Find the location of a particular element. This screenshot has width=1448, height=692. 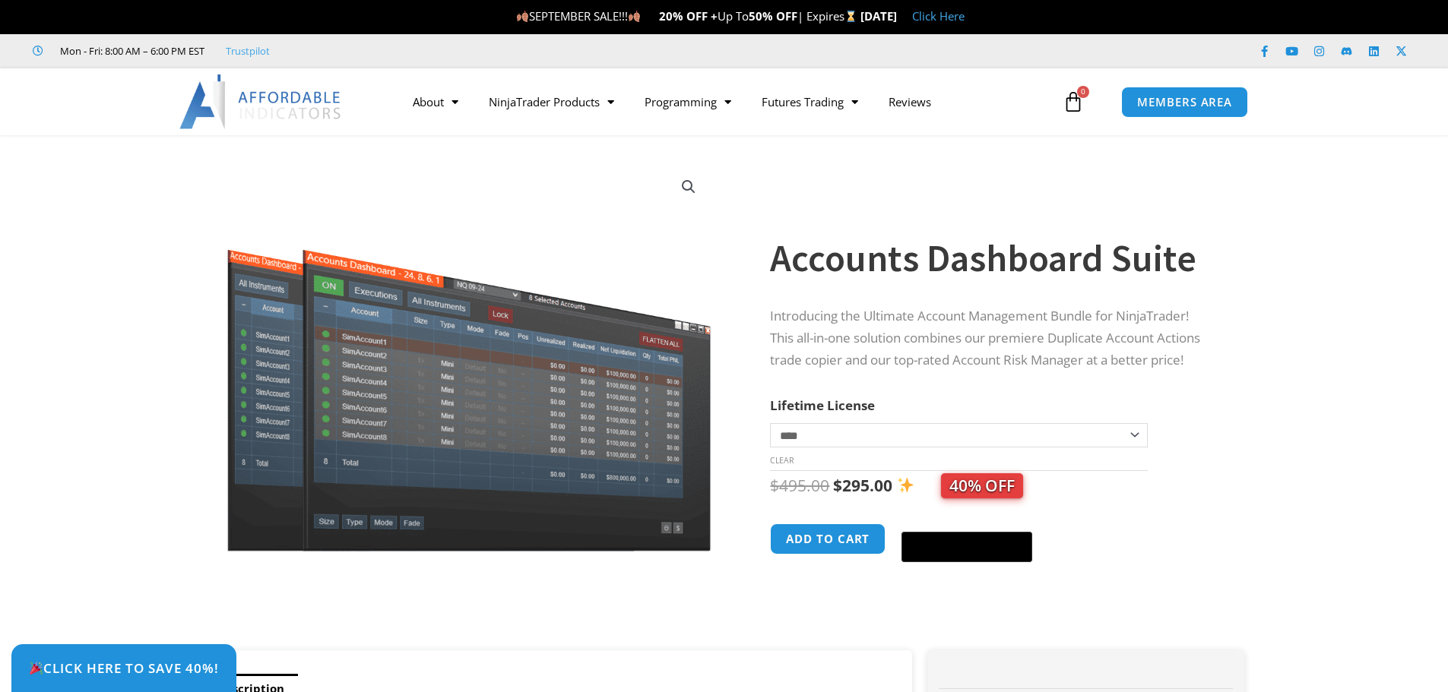

span: Click Here to save 40%! is located at coordinates (124, 668).